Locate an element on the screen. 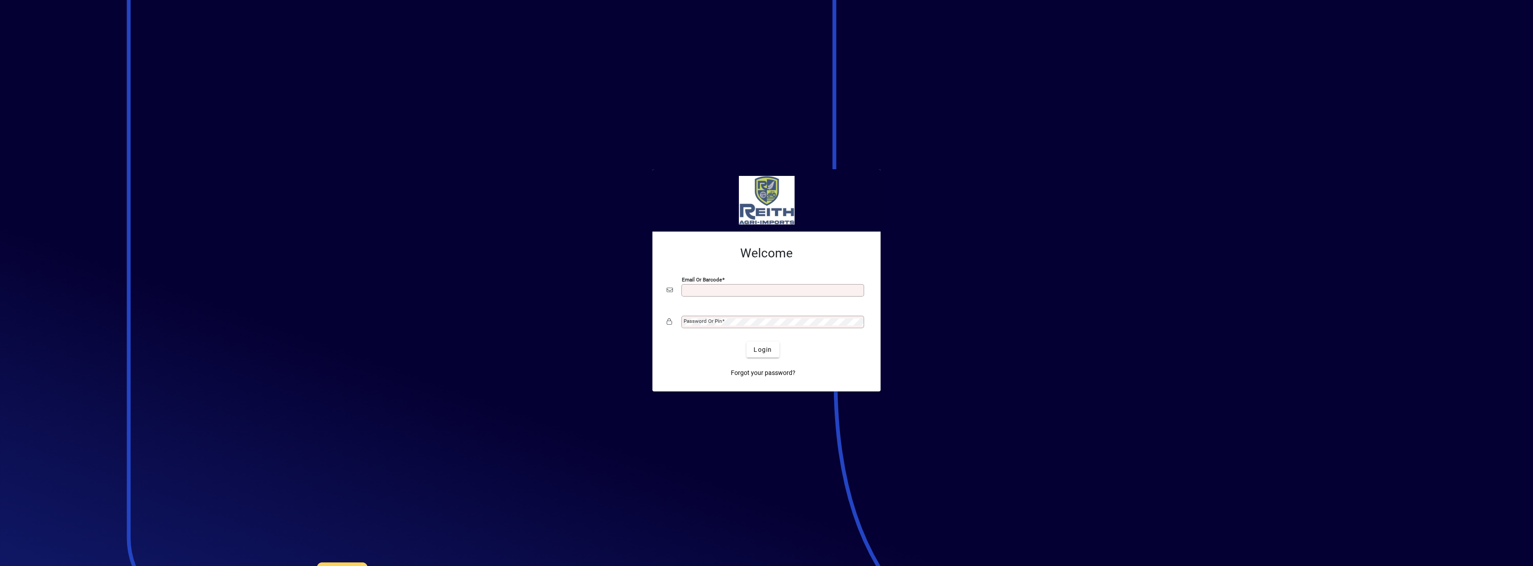 This screenshot has height=566, width=1533. h2: Welcome is located at coordinates (766, 254).